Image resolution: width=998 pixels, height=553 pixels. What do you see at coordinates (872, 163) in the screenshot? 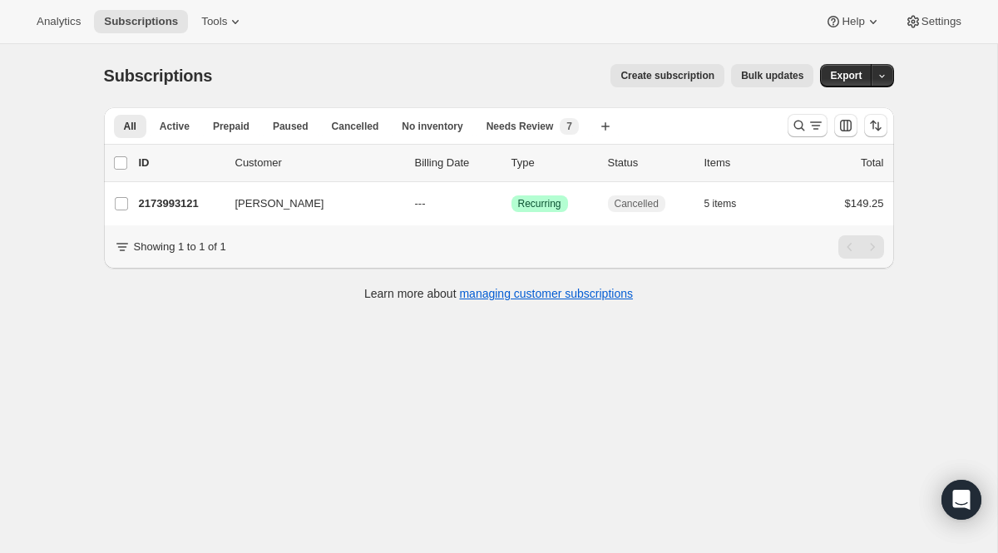
I see `p: Total` at bounding box center [872, 163].